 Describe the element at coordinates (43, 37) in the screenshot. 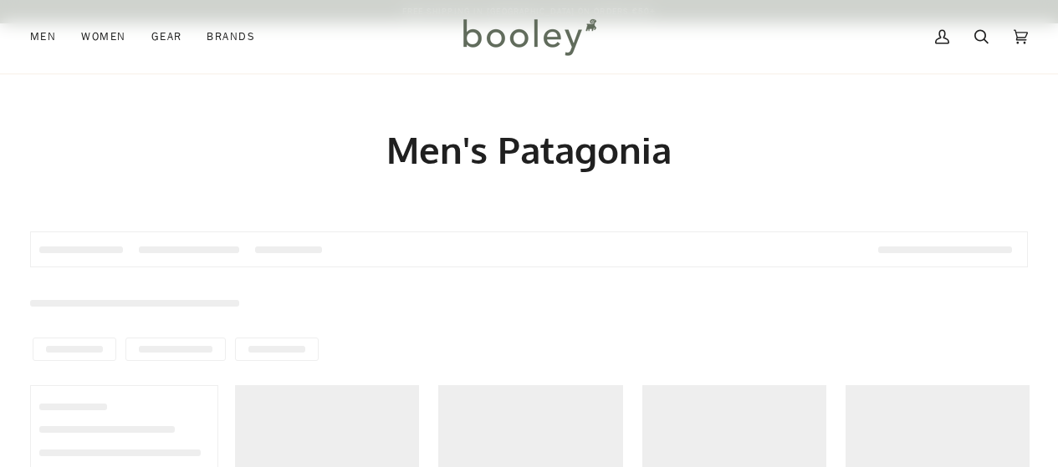

I see `span: Men` at that location.